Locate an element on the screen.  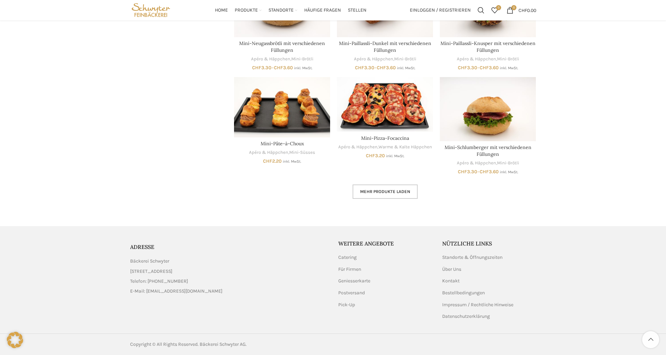
a: Stellen is located at coordinates (357, 10).